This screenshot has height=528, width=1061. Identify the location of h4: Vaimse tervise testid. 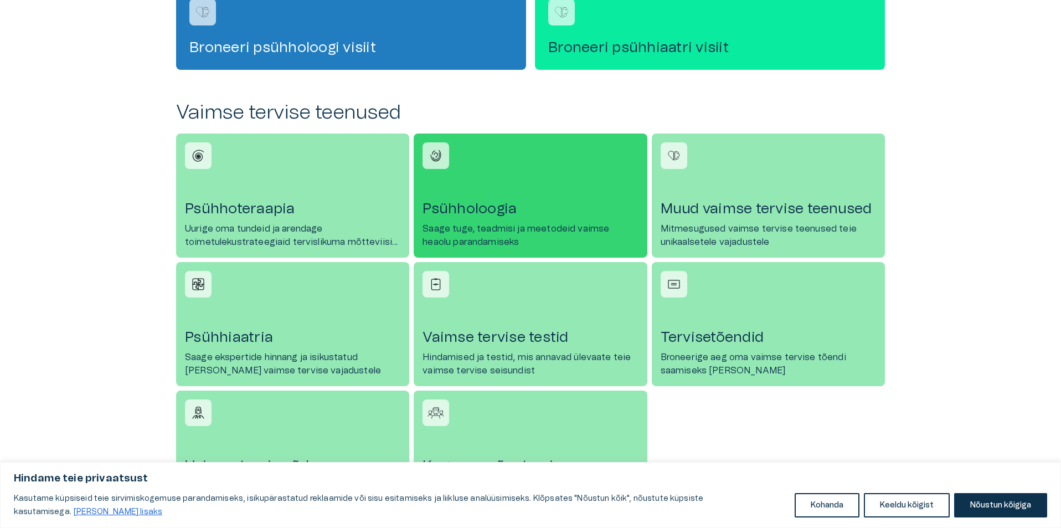
(530, 337).